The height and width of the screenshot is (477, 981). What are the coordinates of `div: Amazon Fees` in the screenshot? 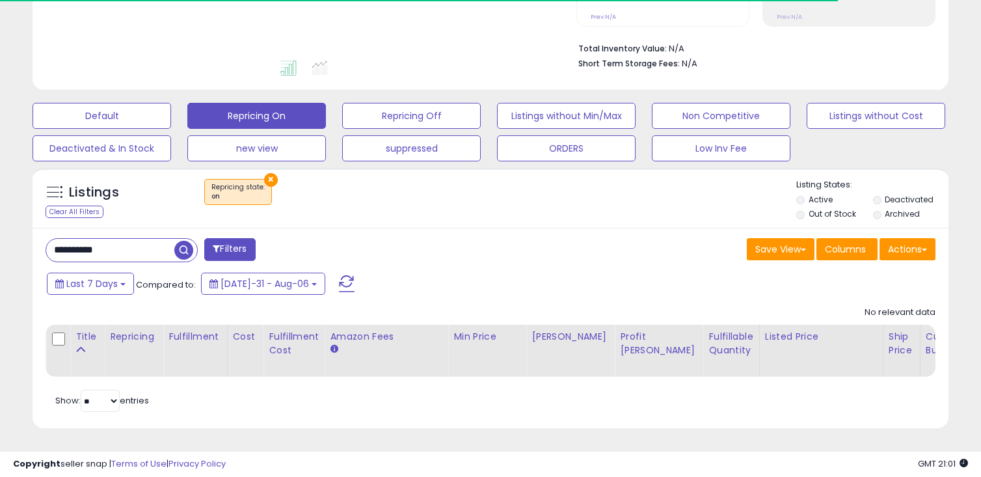 It's located at (386, 336).